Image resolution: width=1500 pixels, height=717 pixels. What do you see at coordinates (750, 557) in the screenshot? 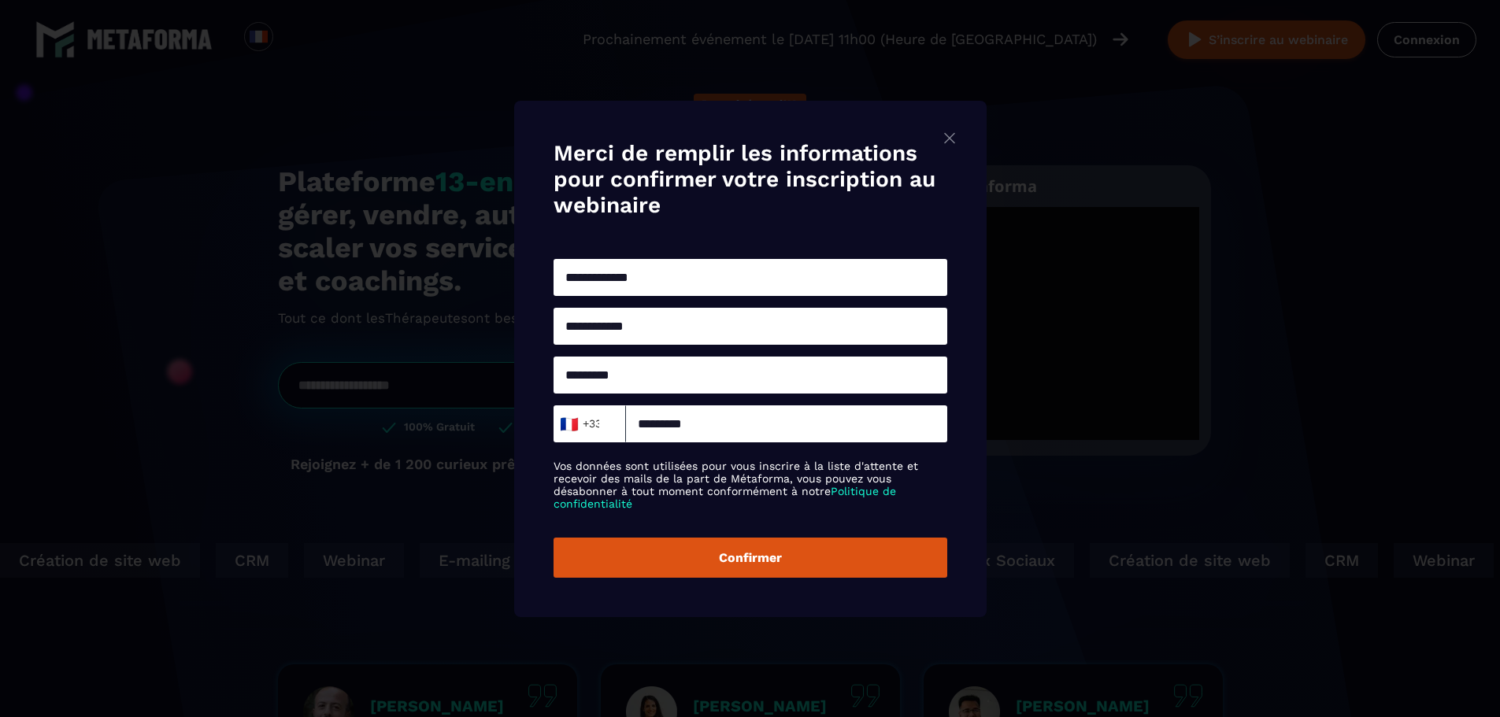
I see `button: Confirmer` at bounding box center [750, 557].